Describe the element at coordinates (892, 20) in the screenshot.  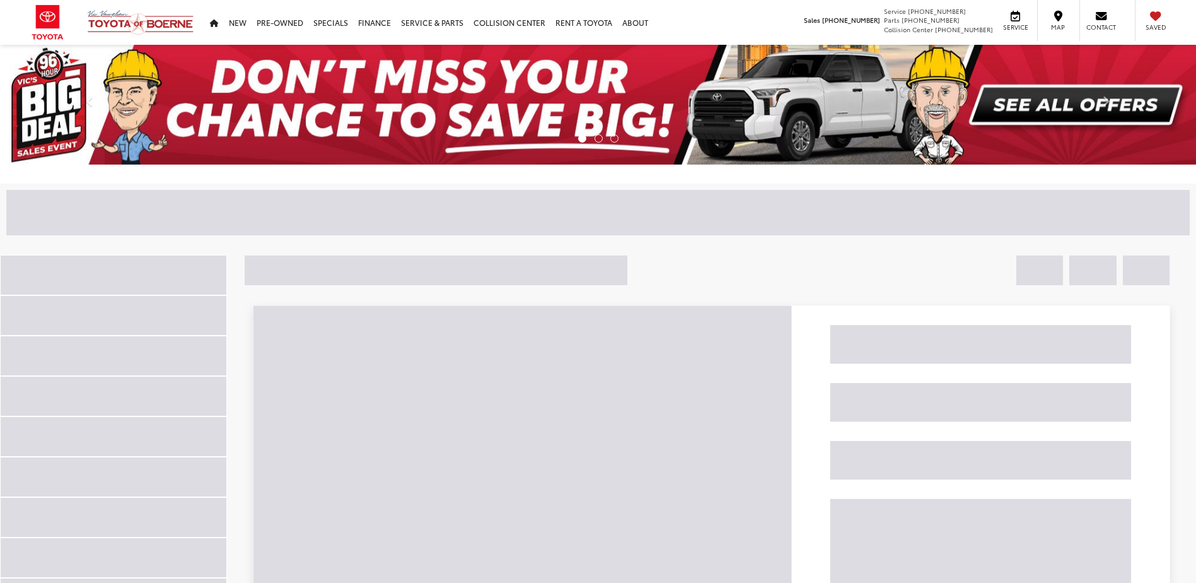
I see `span: Parts` at that location.